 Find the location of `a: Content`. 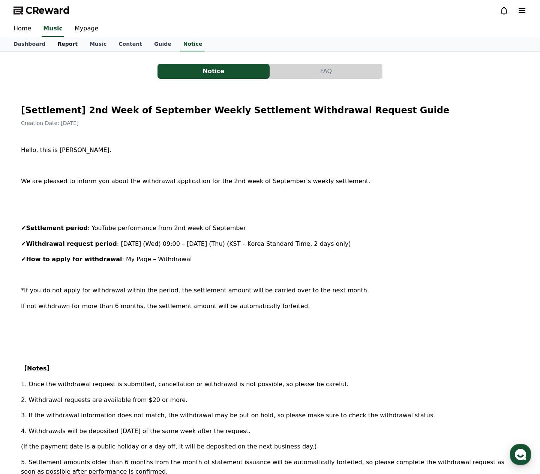

a: Content is located at coordinates (130, 44).